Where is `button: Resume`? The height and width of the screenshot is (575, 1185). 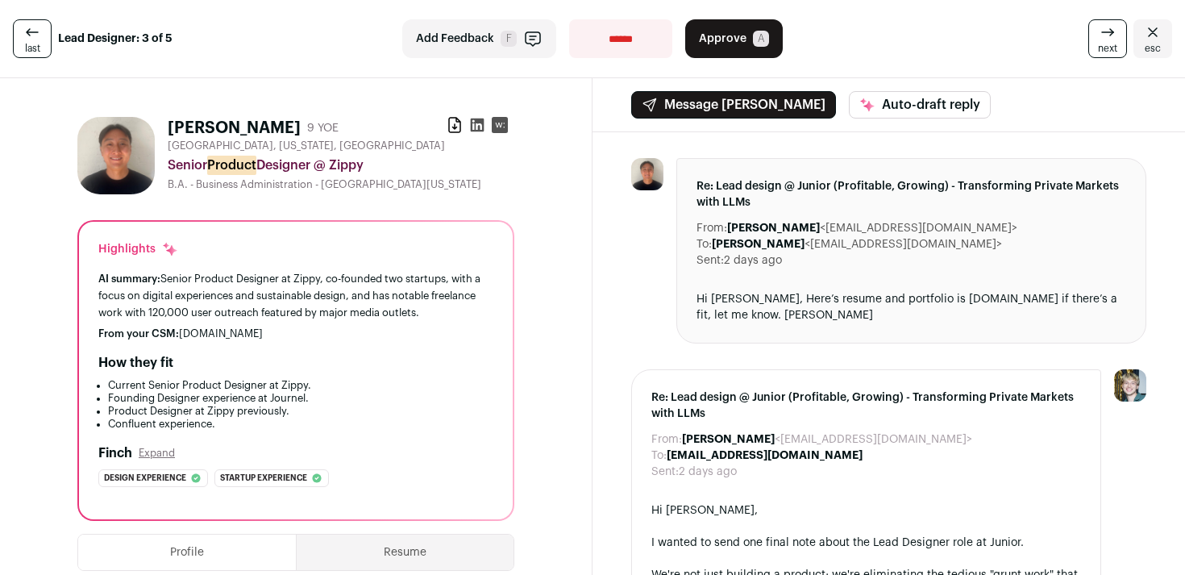 button: Resume is located at coordinates (405, 552).